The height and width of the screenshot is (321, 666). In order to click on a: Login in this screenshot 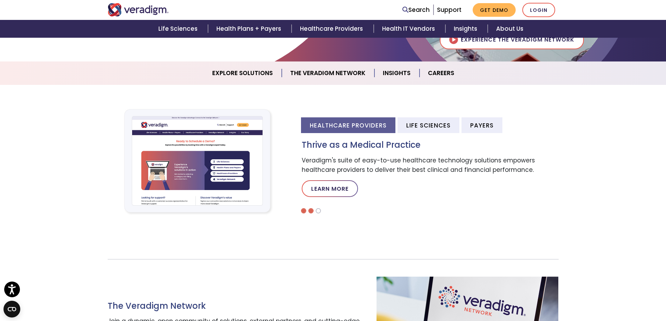, I will do `click(539, 10)`.